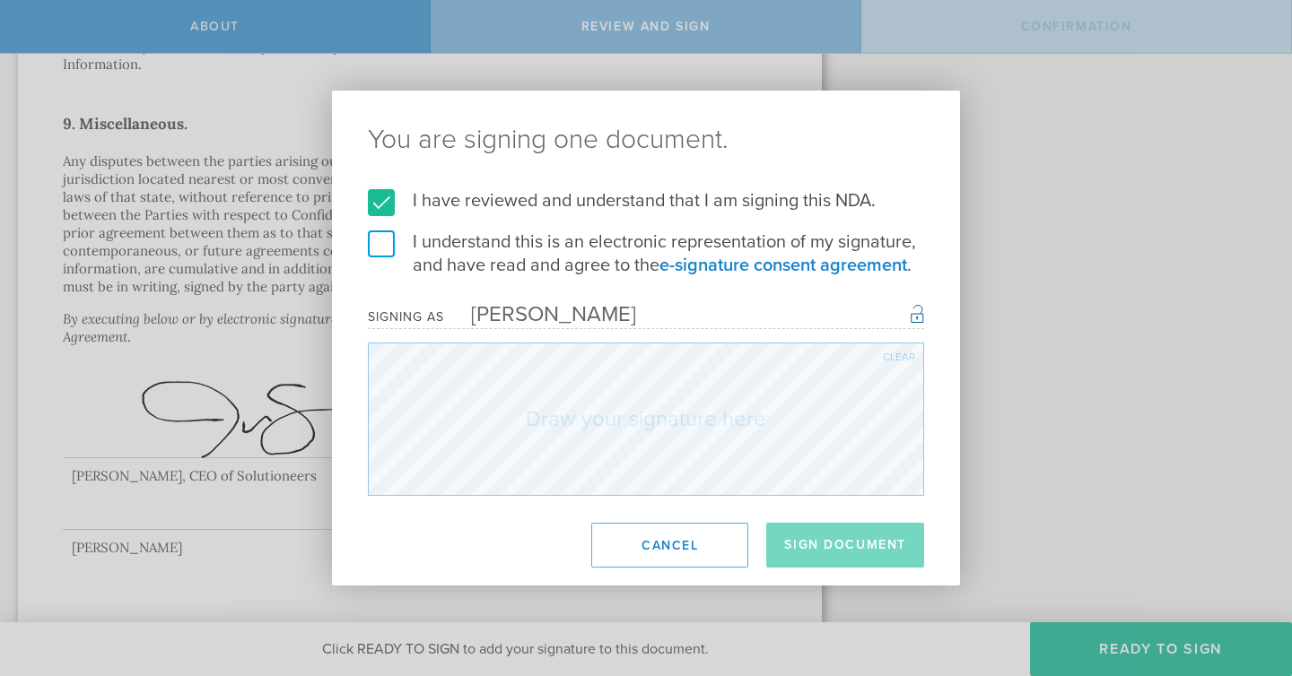 This screenshot has width=1292, height=676. What do you see at coordinates (845, 545) in the screenshot?
I see `button: Sign Document` at bounding box center [845, 545].